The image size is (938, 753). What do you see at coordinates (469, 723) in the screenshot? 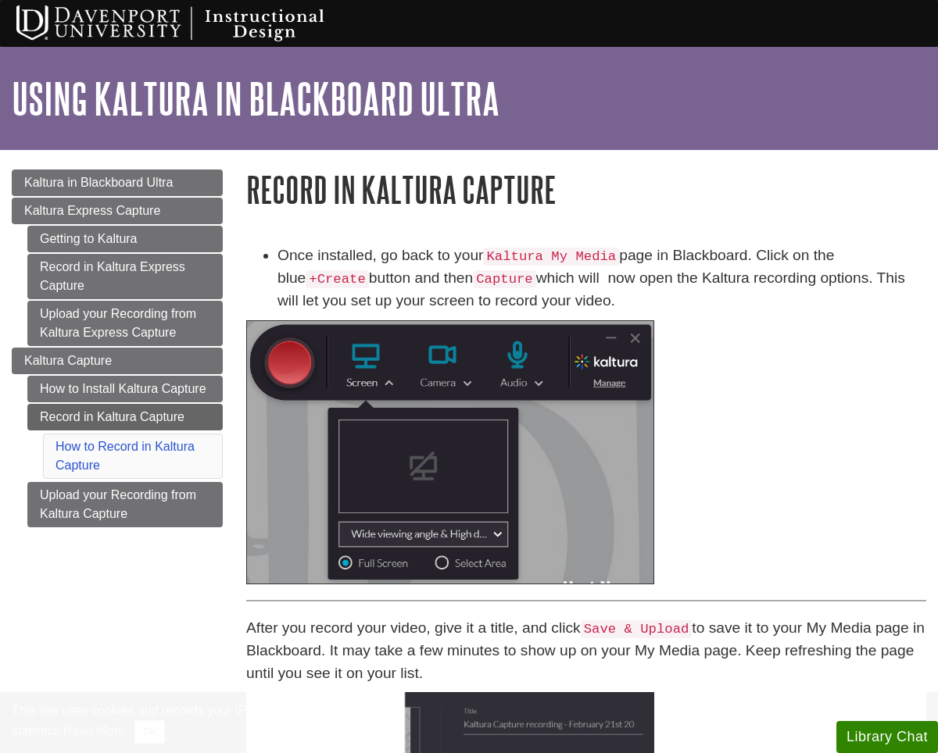
I see `div: This site uses cookies and records your IP address for usage statistics. Additionally, we use Goo...` at bounding box center [469, 723].